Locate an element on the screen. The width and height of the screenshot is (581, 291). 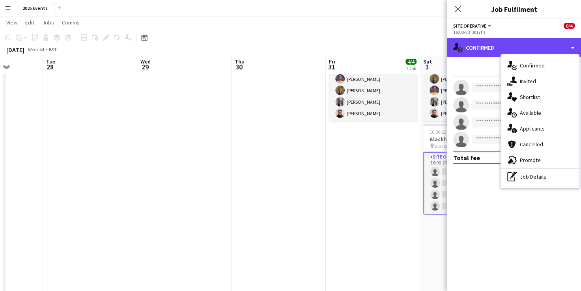
span: Cancelled is located at coordinates (532, 144).